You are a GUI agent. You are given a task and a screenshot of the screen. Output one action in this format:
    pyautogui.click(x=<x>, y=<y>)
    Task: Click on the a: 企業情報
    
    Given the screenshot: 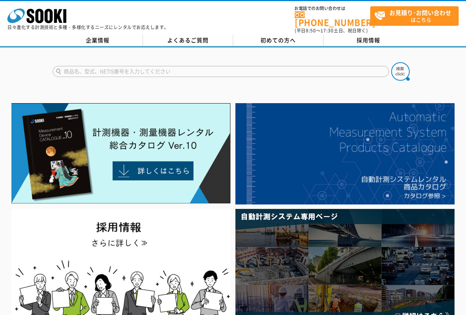 What is the action you would take?
    pyautogui.click(x=98, y=41)
    